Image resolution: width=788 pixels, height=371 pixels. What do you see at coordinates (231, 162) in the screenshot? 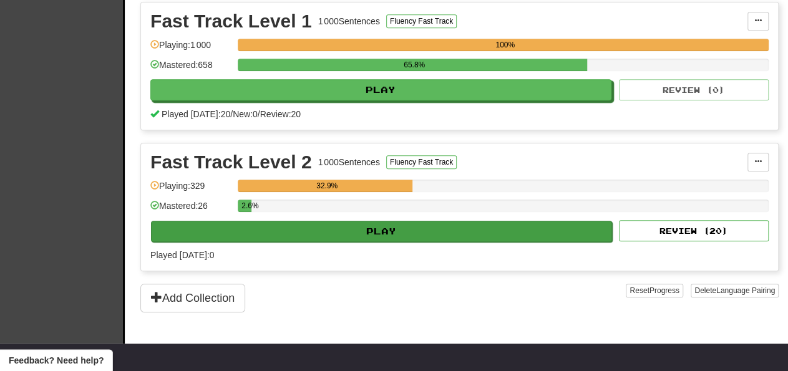
I see `div: Fast Track Level 2` at bounding box center [231, 162].